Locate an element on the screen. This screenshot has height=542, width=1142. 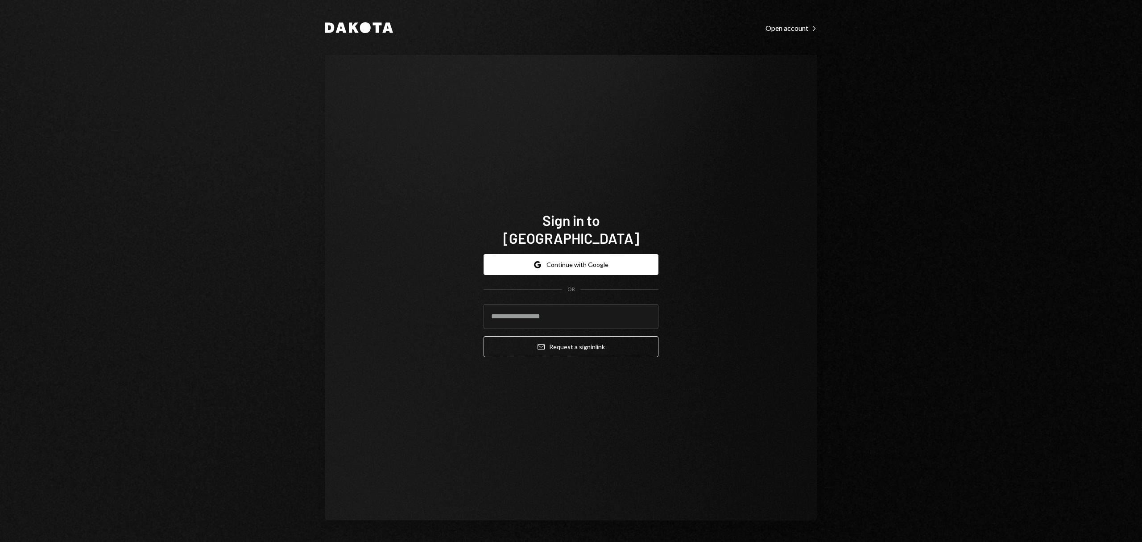
div: OR is located at coordinates (571, 289).